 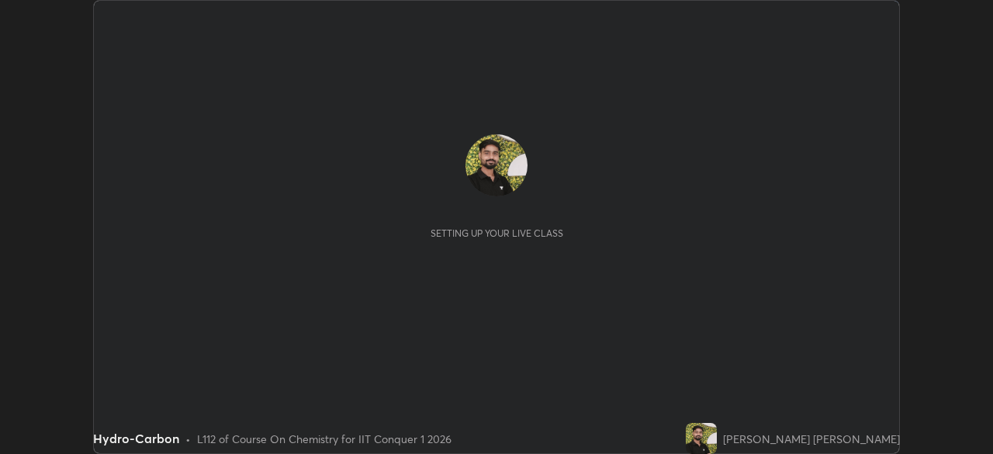 What do you see at coordinates (136, 438) in the screenshot?
I see `div: Hydro-Carbon` at bounding box center [136, 438].